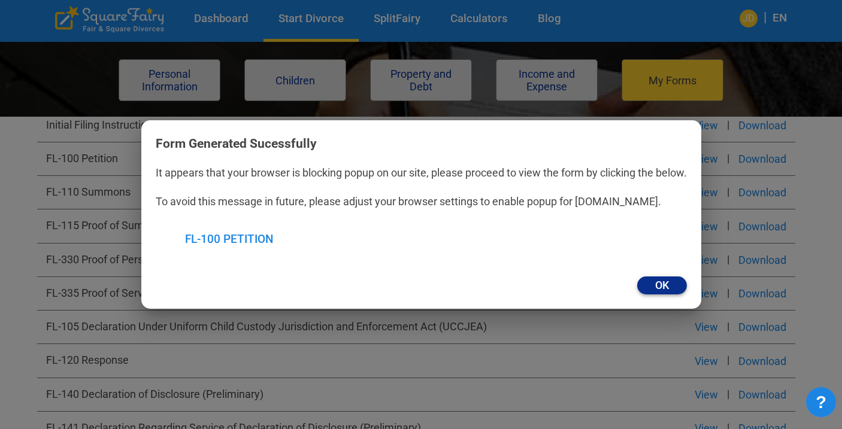 The width and height of the screenshot is (842, 429). What do you see at coordinates (236, 144) in the screenshot?
I see `span: Form Generated Sucessfully` at bounding box center [236, 144].